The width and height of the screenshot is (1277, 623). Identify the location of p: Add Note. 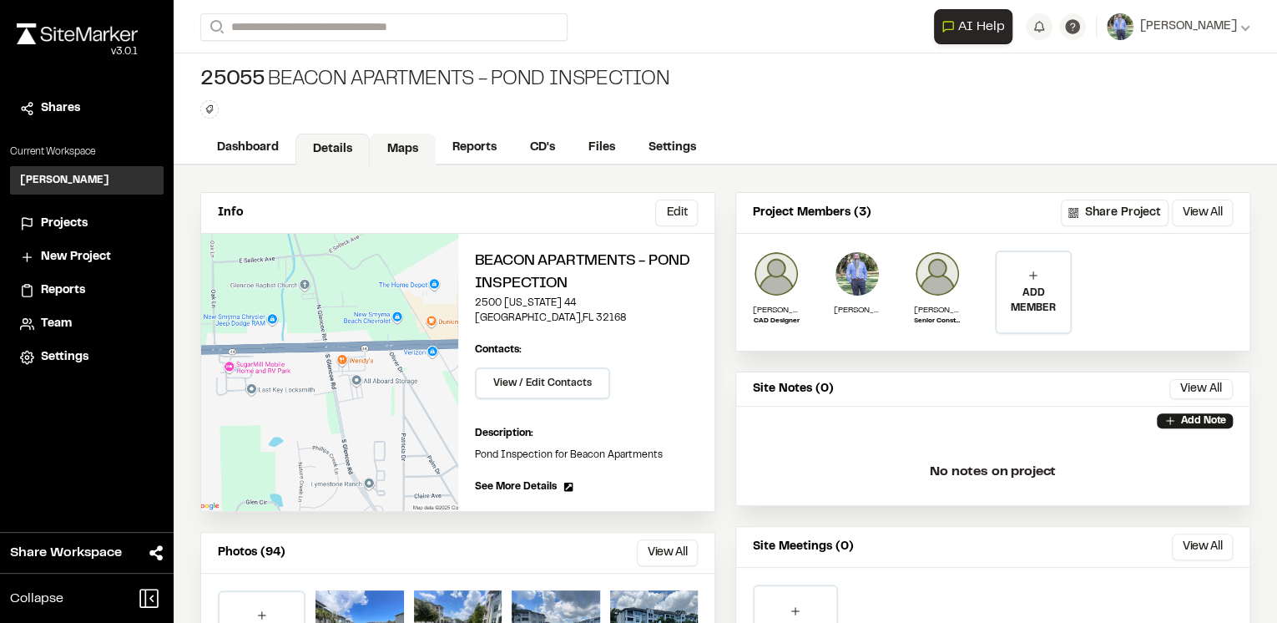
(1203, 421).